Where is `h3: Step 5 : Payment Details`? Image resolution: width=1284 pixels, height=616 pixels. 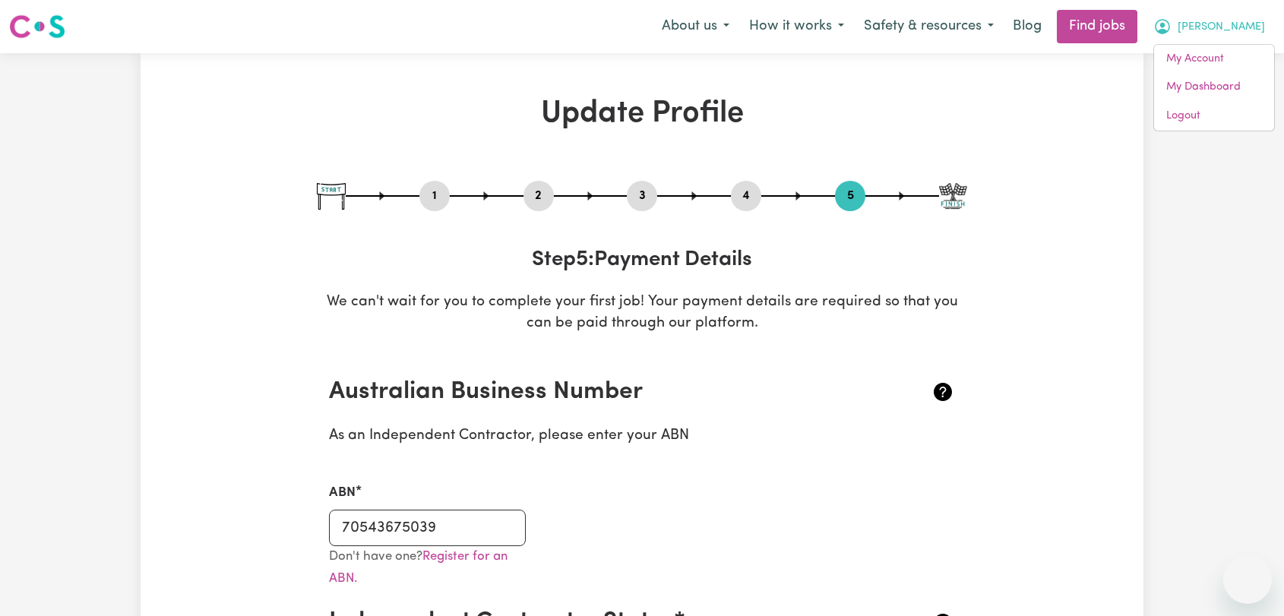 h3: Step 5 : Payment Details is located at coordinates (642, 261).